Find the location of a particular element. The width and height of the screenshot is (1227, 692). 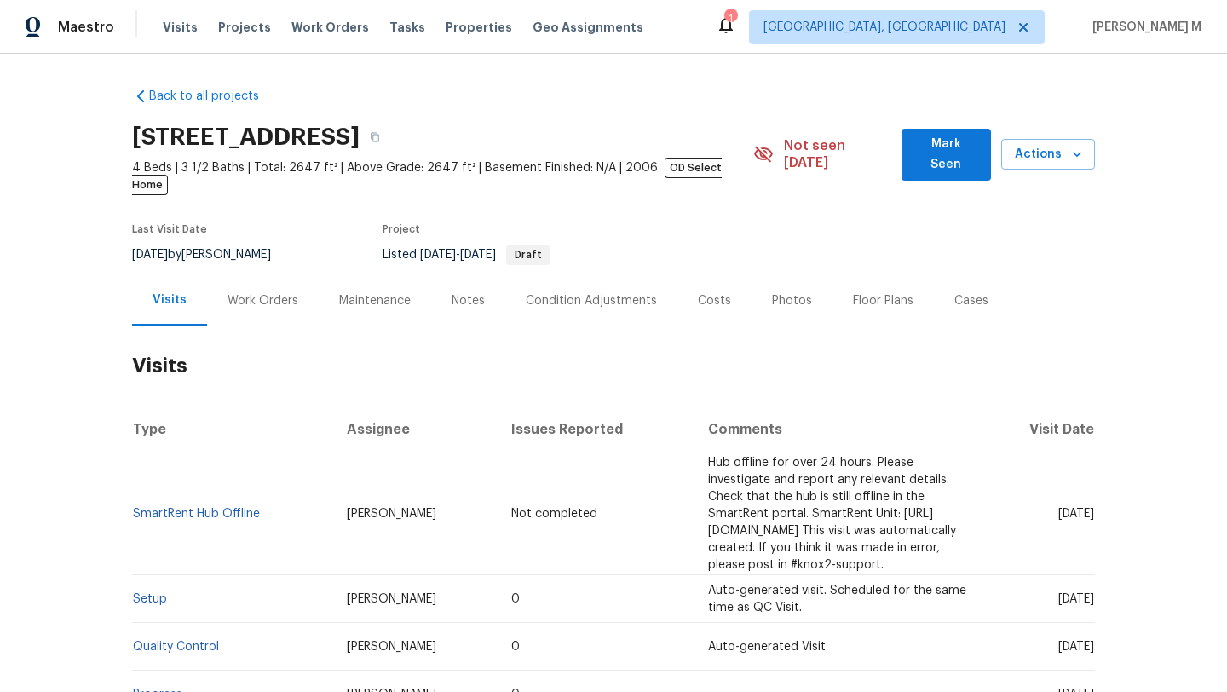

span: Auto-generated visit. Scheduled for the same time as QC Visit. is located at coordinates (837, 599).